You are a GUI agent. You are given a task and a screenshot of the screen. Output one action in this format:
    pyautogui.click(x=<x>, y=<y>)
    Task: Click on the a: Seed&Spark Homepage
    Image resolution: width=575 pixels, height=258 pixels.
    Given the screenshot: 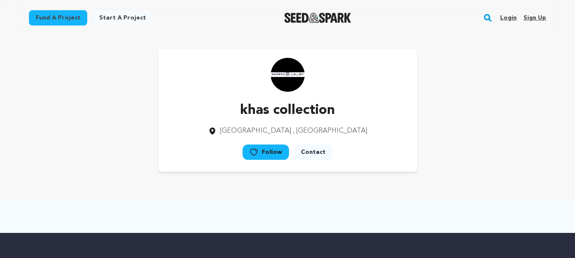 What is the action you would take?
    pyautogui.click(x=318, y=18)
    